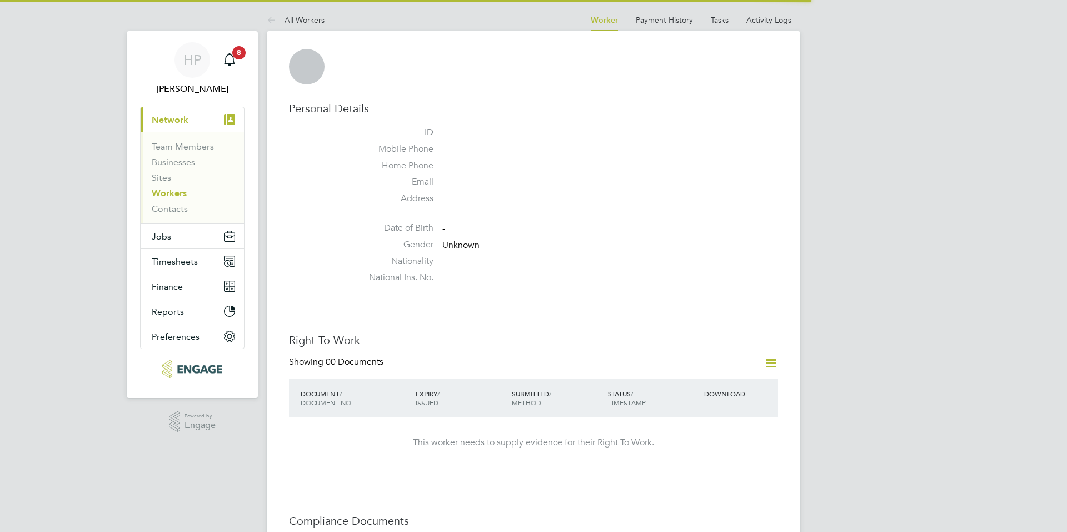 This screenshot has width=1067, height=532. Describe the element at coordinates (192, 369) in the screenshot. I see `a: Go to home page` at that location.